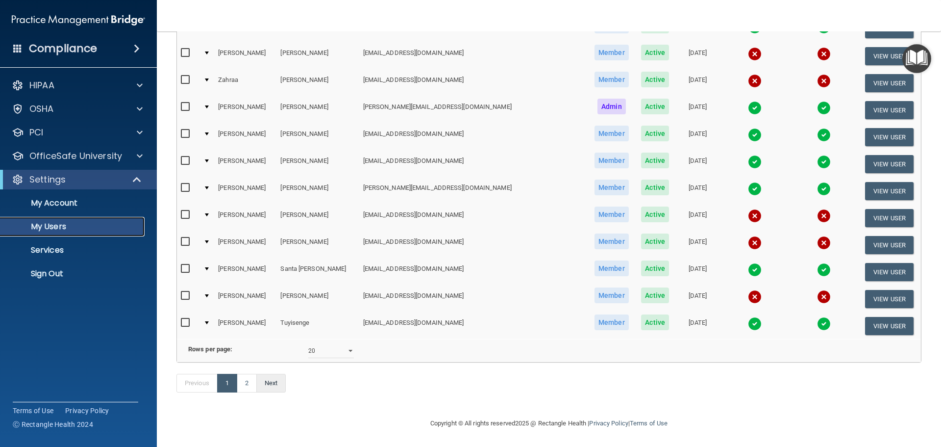 The width and height of the screenshot is (941, 447). What do you see at coordinates (73, 227) in the screenshot?
I see `p: My Users` at bounding box center [73, 227].